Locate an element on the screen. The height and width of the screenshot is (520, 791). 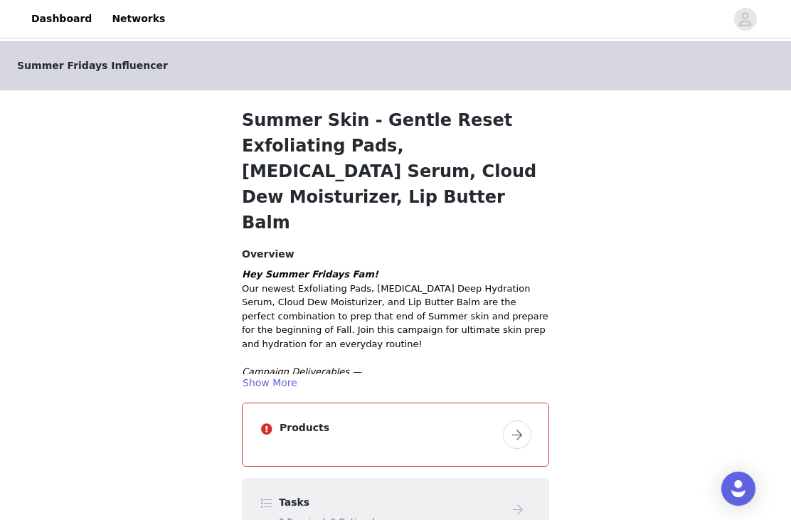
a: Networks is located at coordinates (138, 18).